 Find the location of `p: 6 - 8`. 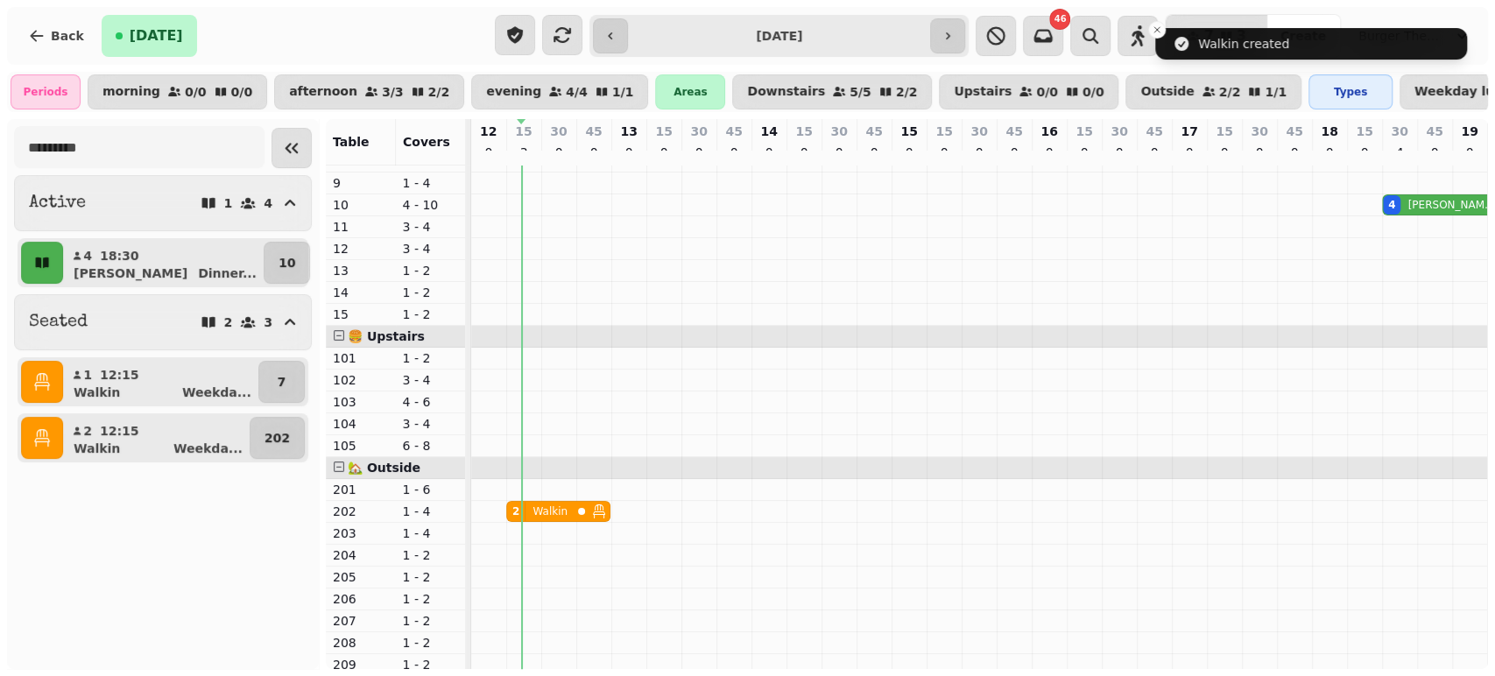

p: 6 - 8 is located at coordinates (431, 446).